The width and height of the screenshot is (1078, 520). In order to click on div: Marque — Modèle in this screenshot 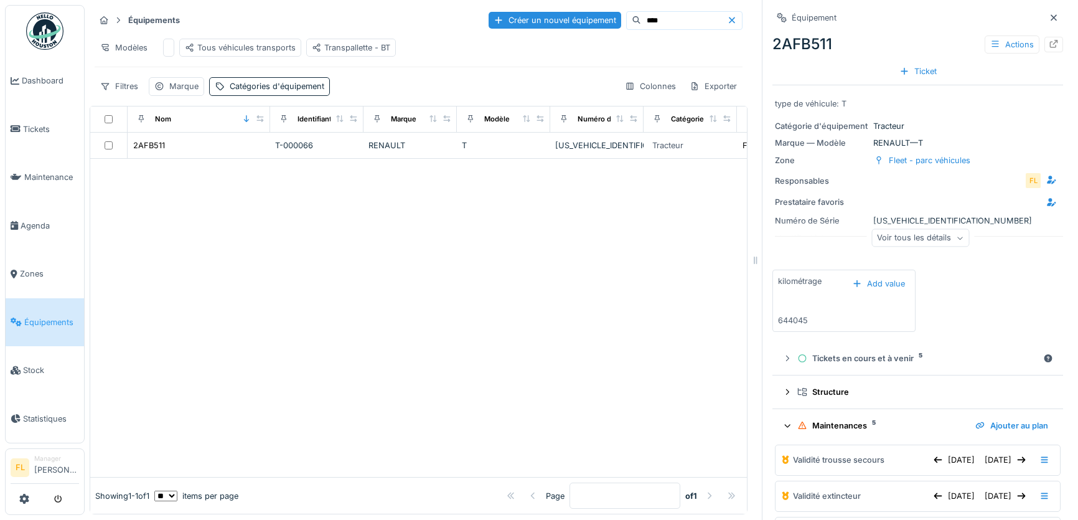, I will do `click(822, 143)`.